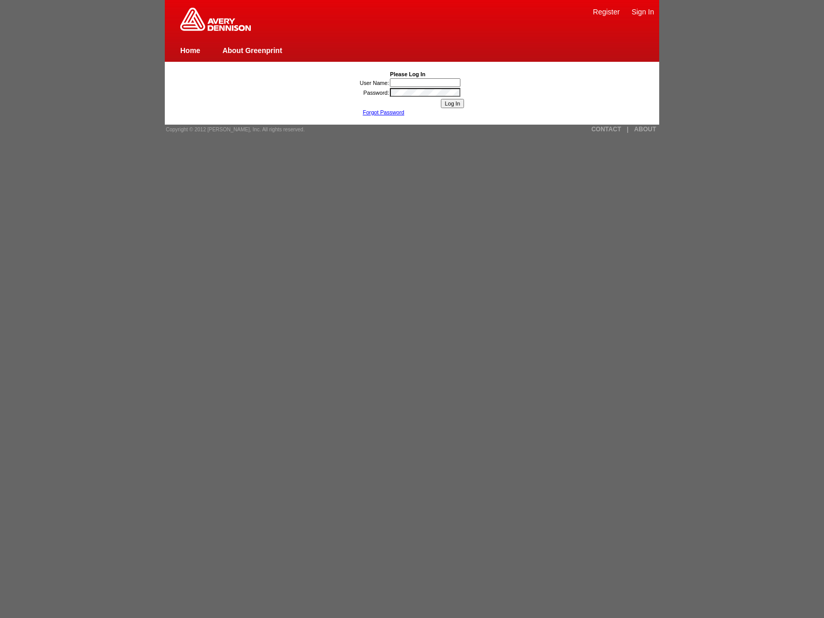  I want to click on a: About Greenprint, so click(252, 50).